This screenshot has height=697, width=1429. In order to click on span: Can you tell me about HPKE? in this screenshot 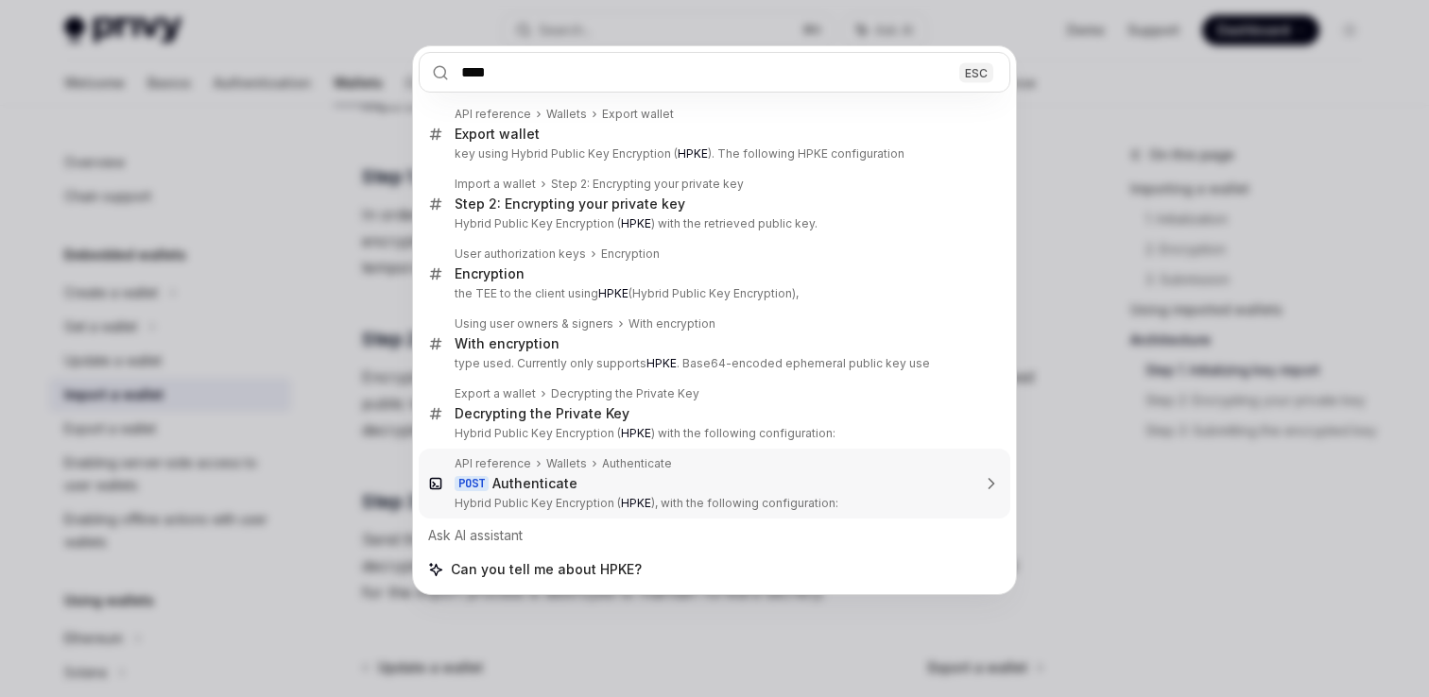, I will do `click(546, 570)`.